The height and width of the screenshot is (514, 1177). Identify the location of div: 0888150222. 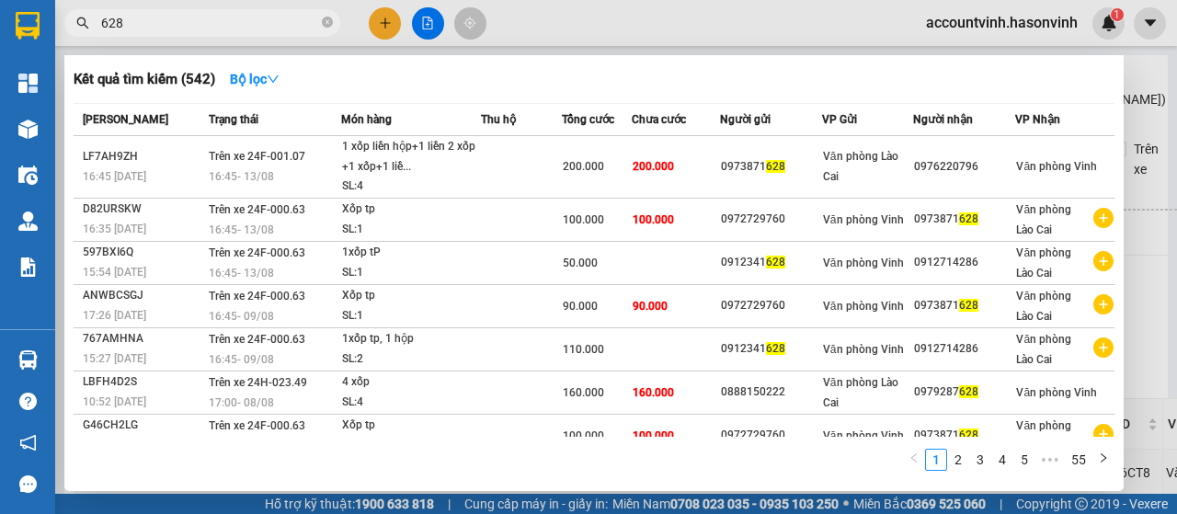
(771, 392).